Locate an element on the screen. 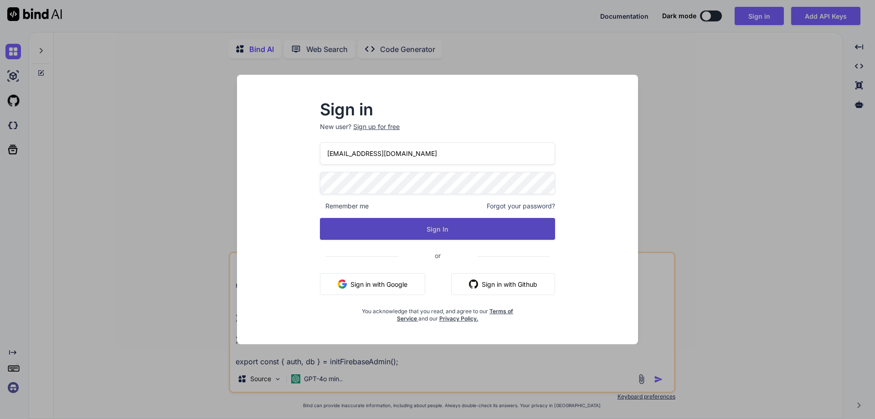 Image resolution: width=875 pixels, height=419 pixels. p: New user? is located at coordinates (438, 132).